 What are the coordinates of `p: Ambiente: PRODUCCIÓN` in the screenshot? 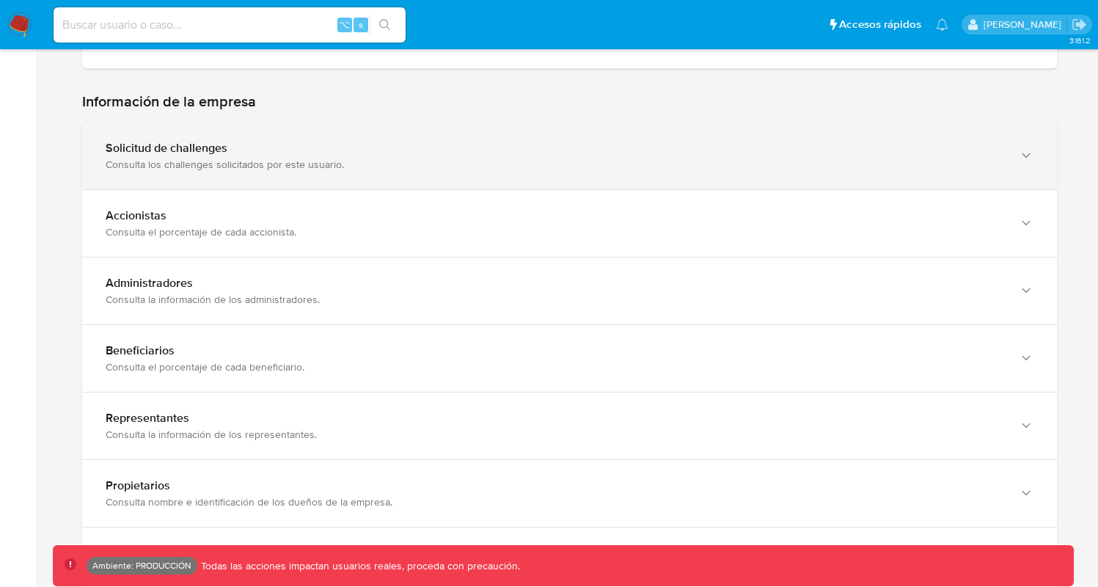 It's located at (142, 566).